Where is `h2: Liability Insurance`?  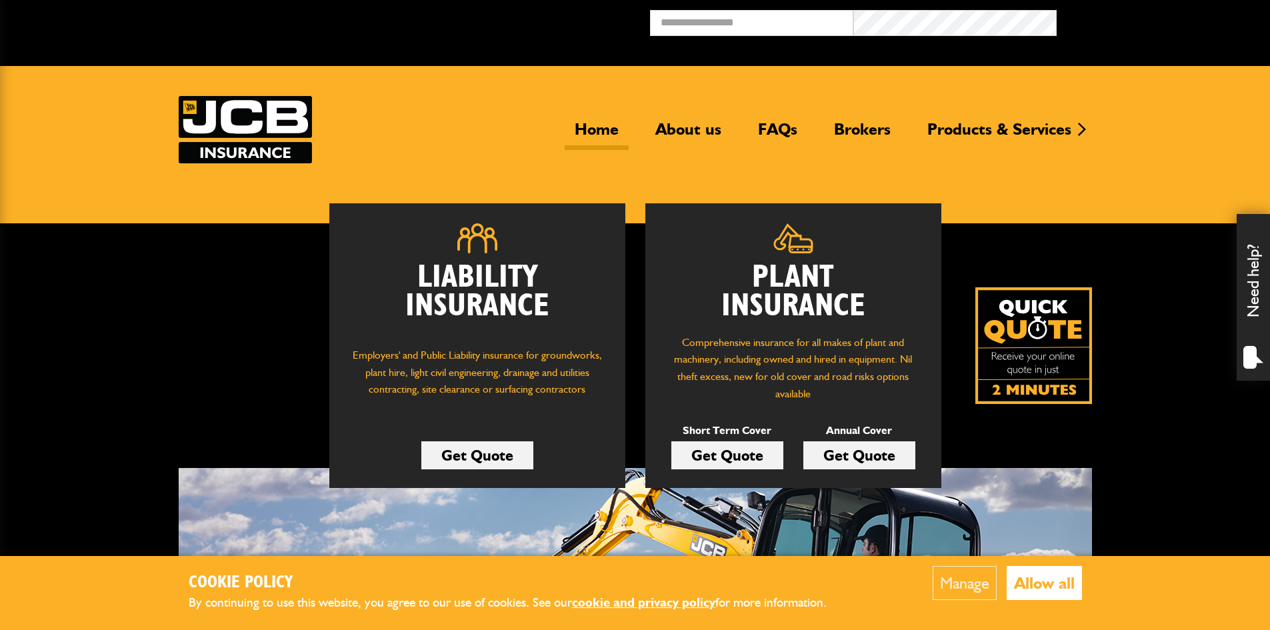 h2: Liability Insurance is located at coordinates (478, 299).